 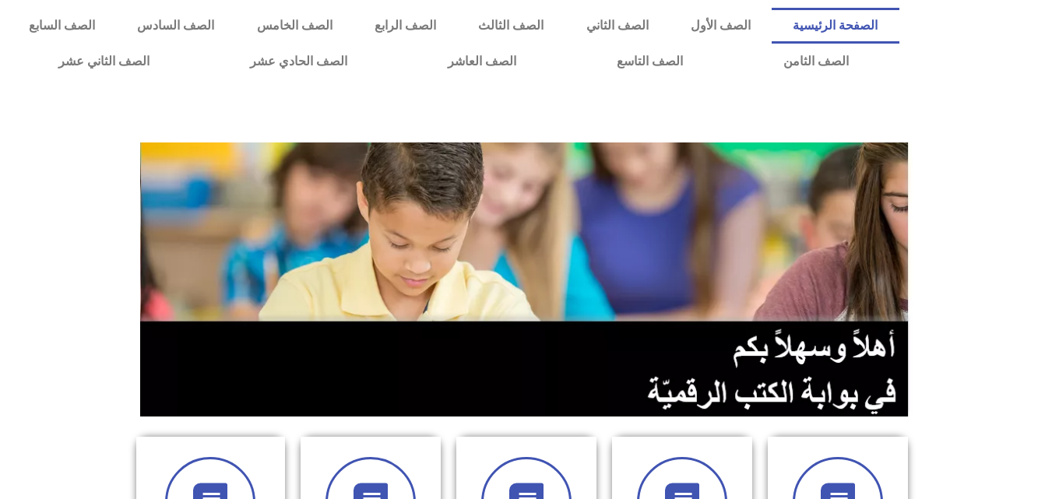 I want to click on a: الصف السادس, so click(x=175, y=26).